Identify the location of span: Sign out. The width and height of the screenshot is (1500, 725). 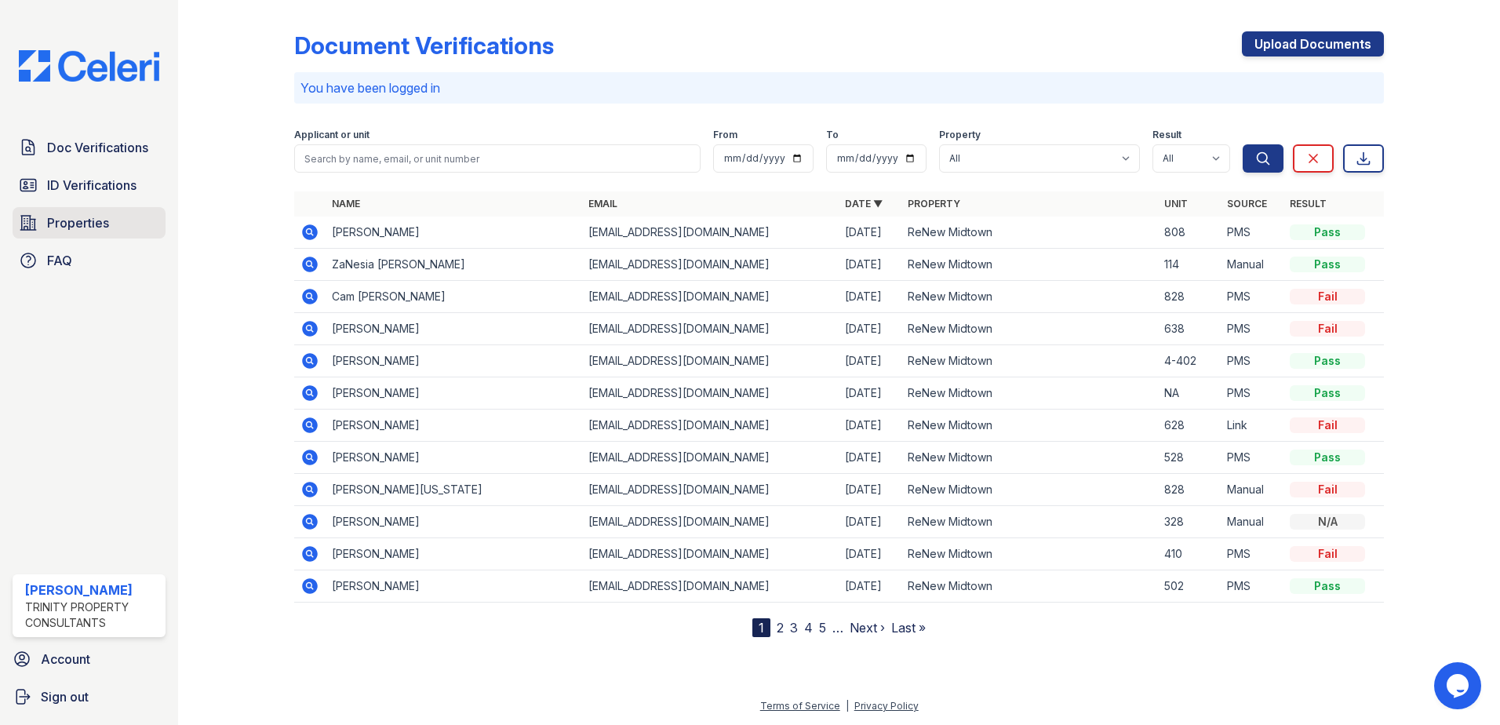
(64, 697).